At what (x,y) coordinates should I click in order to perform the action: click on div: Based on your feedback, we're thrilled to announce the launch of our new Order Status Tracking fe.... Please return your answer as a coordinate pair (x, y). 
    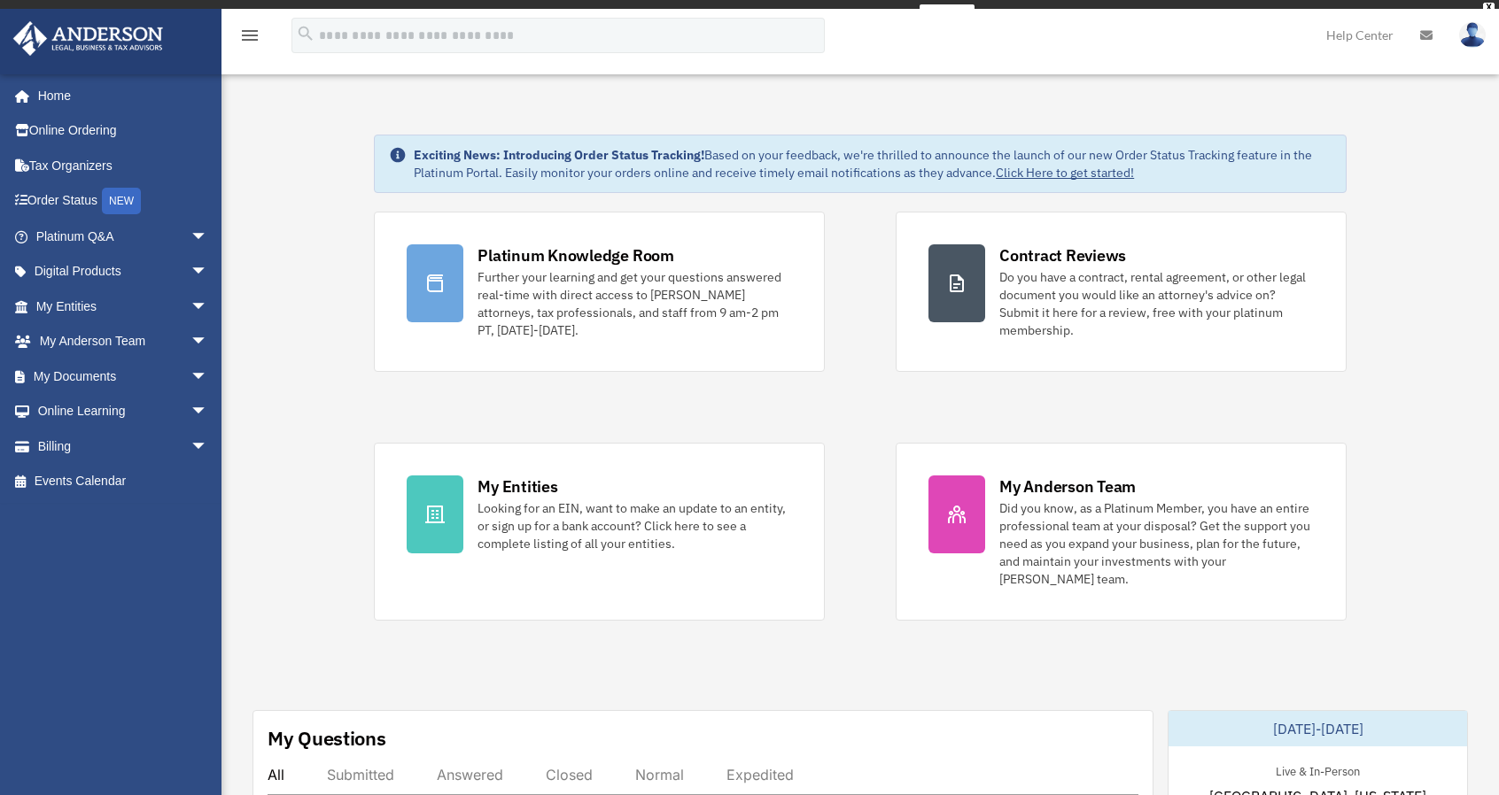
    Looking at the image, I should click on (872, 164).